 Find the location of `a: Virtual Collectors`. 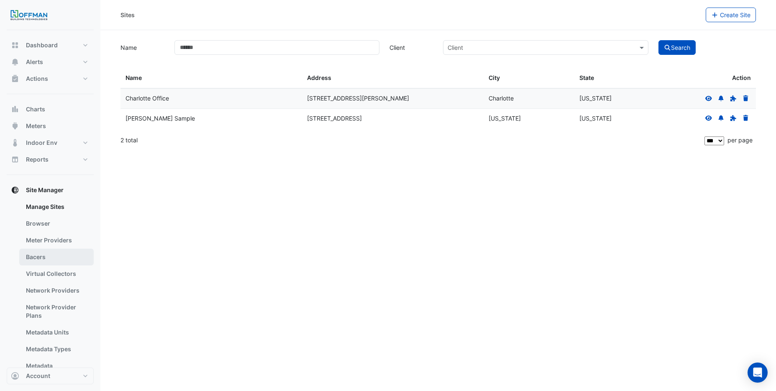

a: Virtual Collectors is located at coordinates (57, 274).